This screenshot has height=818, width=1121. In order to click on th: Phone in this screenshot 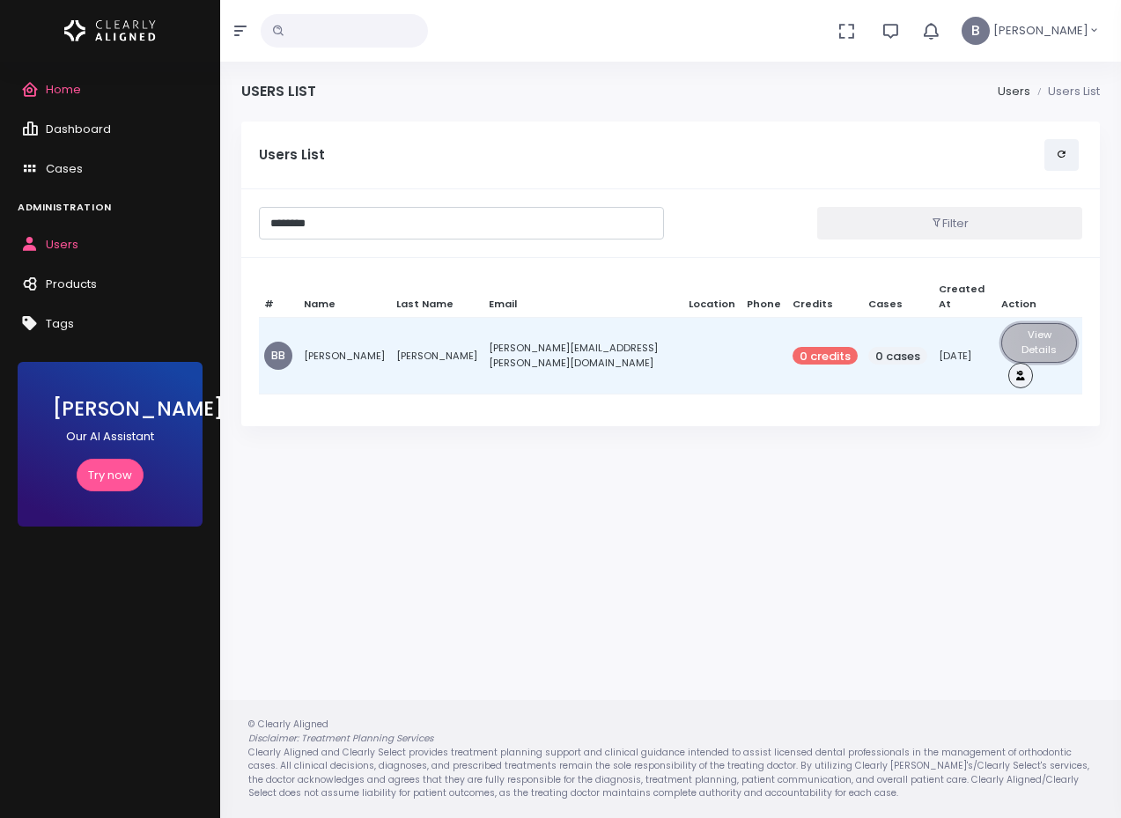, I will do `click(764, 296)`.